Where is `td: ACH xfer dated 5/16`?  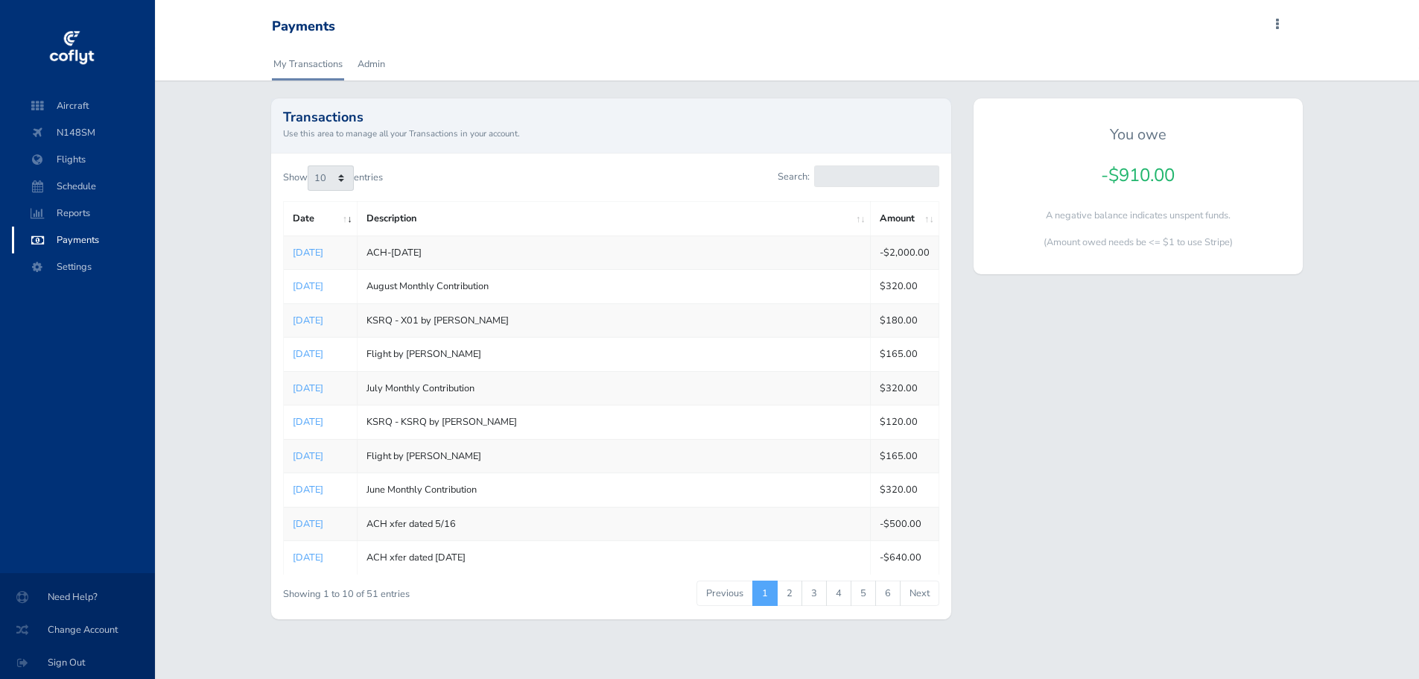
td: ACH xfer dated 5/16 is located at coordinates (613, 523).